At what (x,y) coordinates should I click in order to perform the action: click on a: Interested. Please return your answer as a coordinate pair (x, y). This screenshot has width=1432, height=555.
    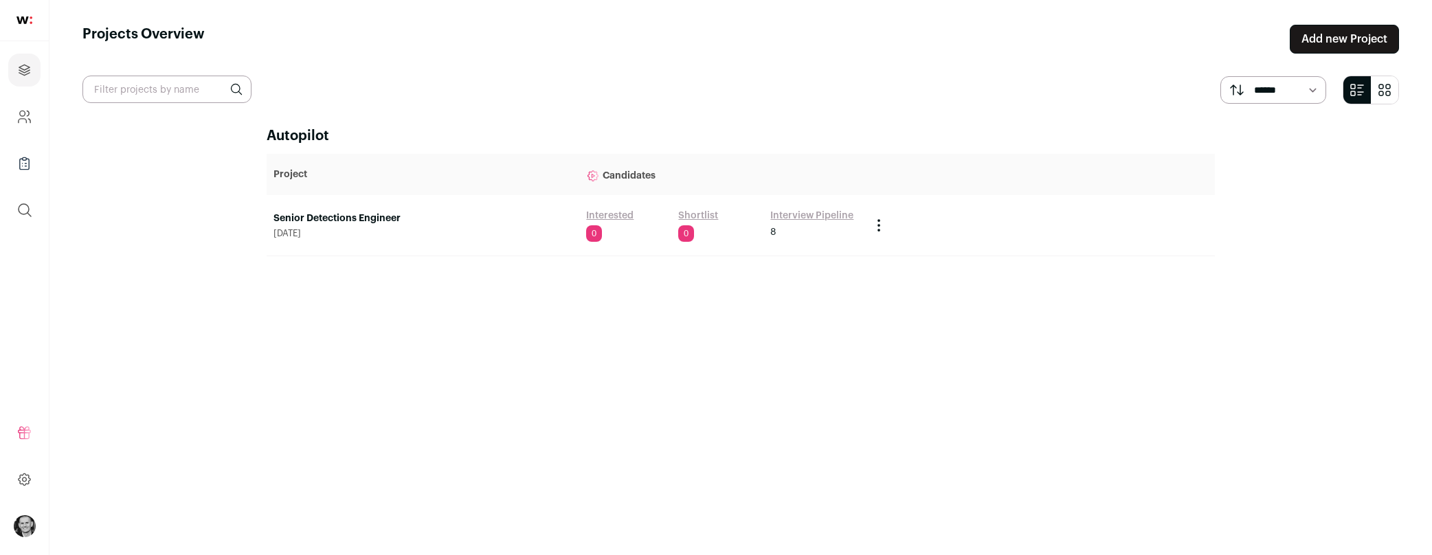
    Looking at the image, I should click on (610, 216).